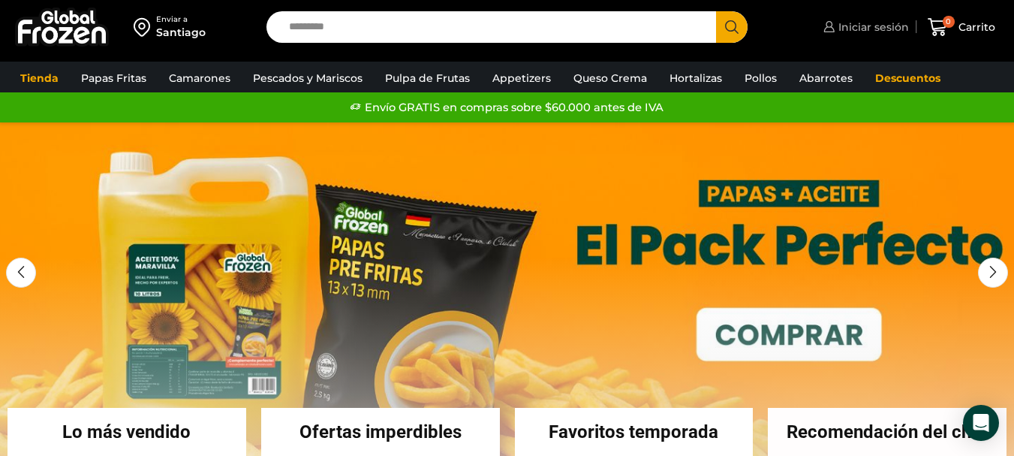 This screenshot has width=1014, height=456. I want to click on div: Open Intercom Messenger, so click(981, 423).